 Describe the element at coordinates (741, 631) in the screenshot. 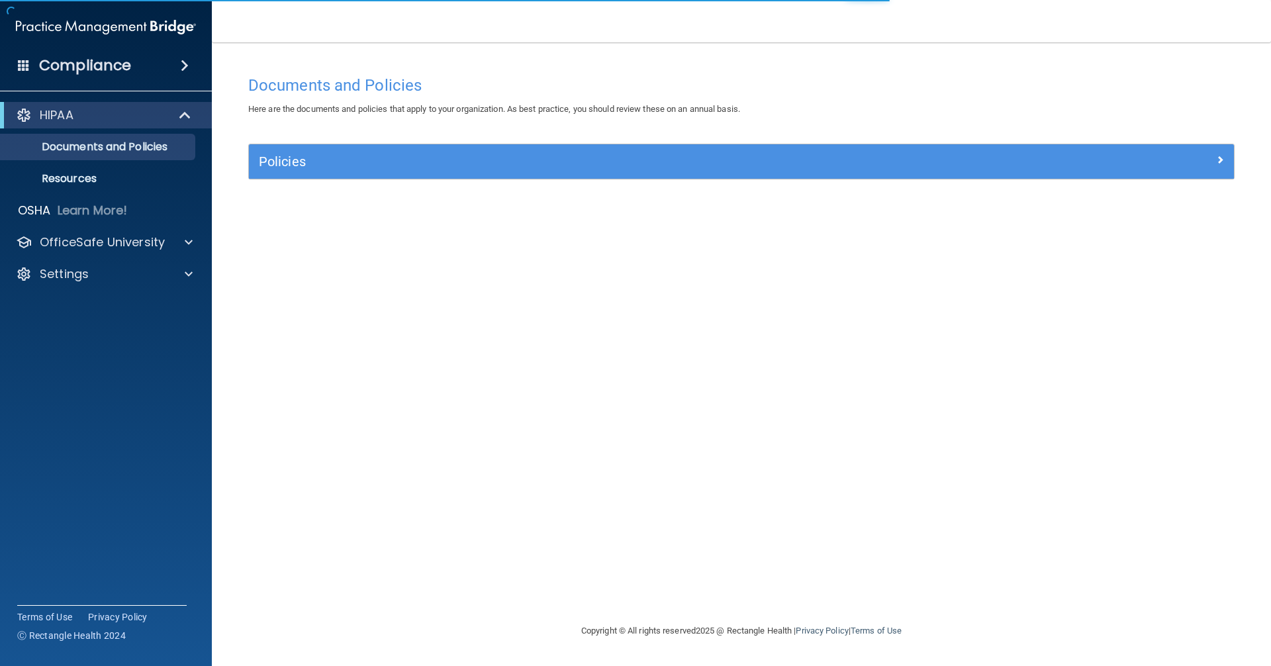

I see `div: Copyright © All rights reserved 2025 @ Rectangle Health | |` at that location.